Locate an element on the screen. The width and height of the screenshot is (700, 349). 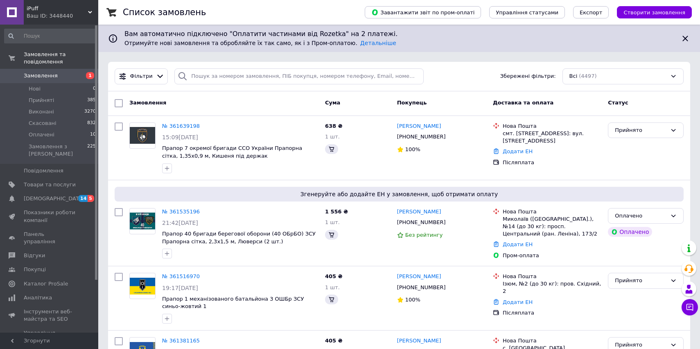
span: Експорт is located at coordinates (591, 12).